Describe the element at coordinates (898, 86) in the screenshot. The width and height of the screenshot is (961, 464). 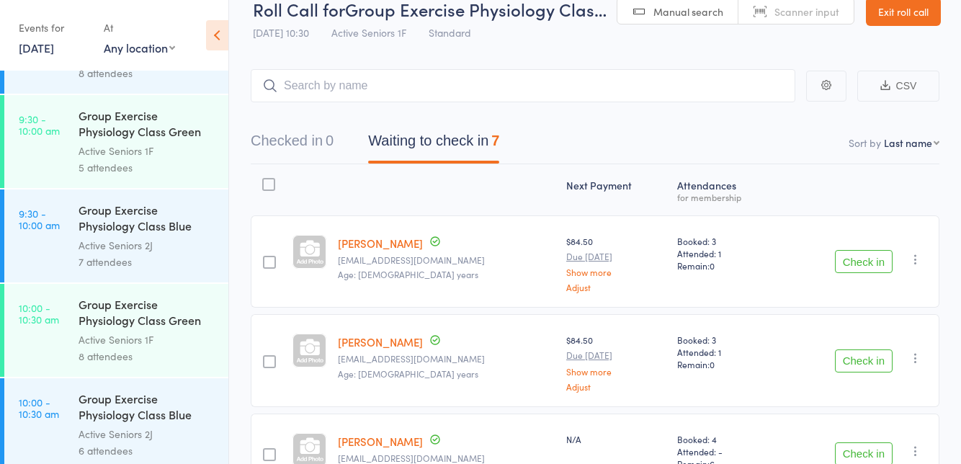
I see `button: CSV` at that location.